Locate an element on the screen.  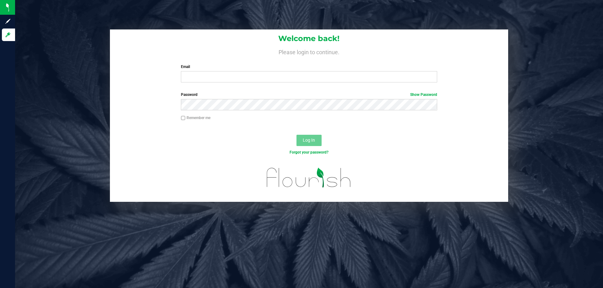
button: Log In is located at coordinates (309, 141).